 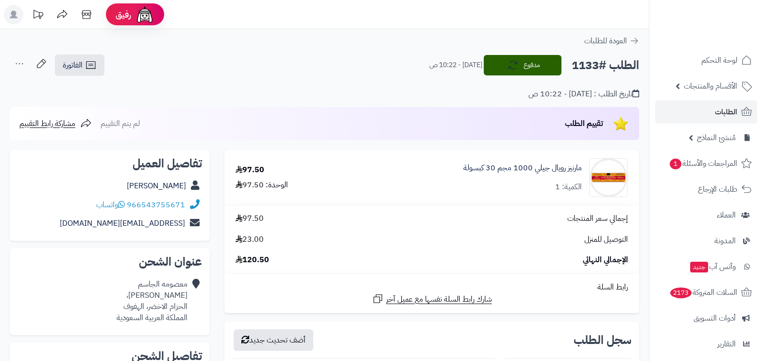 I want to click on span: جديد, so click(x=699, y=267).